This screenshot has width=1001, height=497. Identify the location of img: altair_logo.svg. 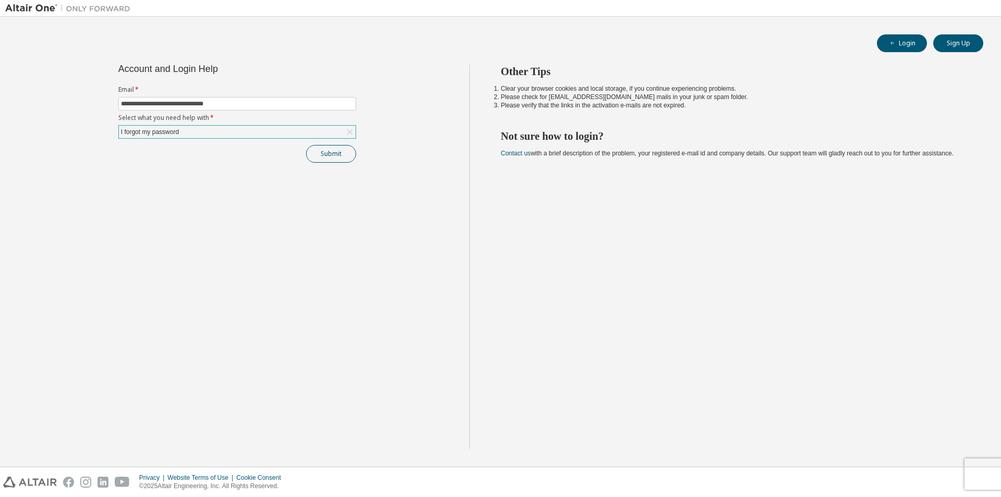
(30, 482).